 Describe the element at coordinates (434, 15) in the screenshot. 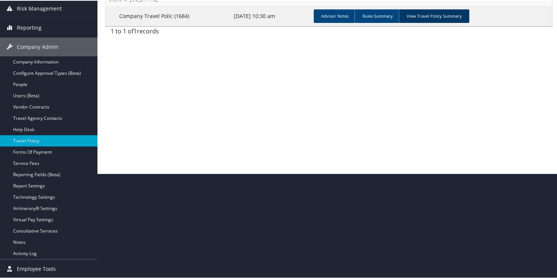

I see `a: View Travel Policy Summary` at that location.